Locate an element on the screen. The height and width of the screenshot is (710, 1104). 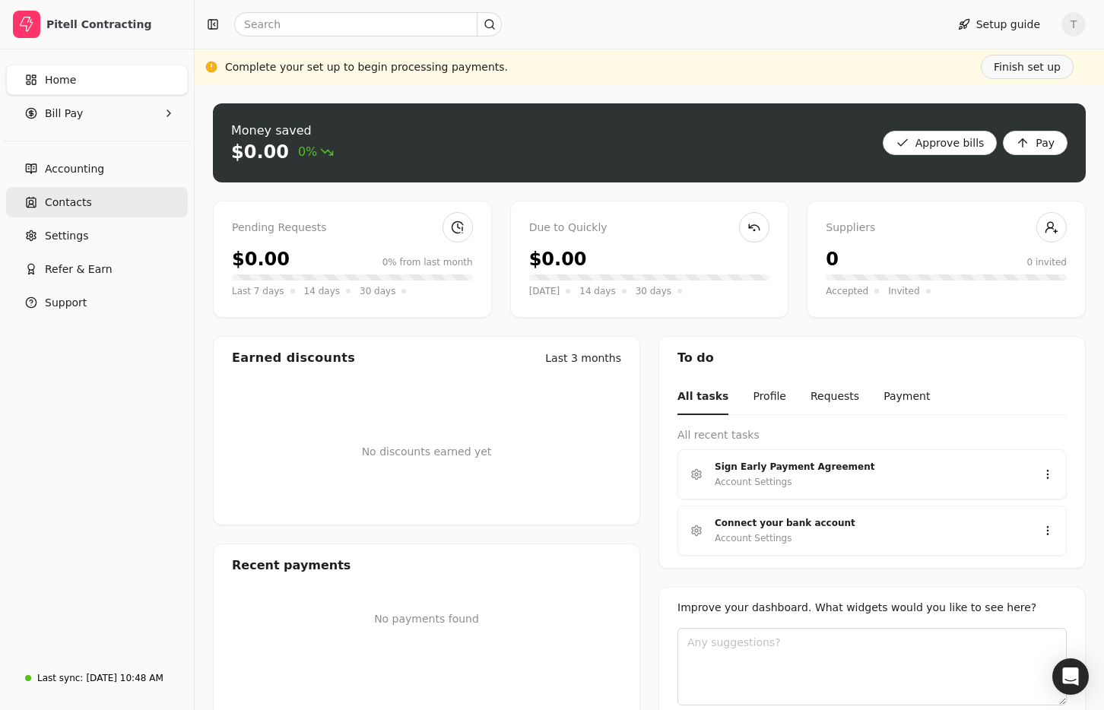
div: Earned discounts is located at coordinates (293, 358).